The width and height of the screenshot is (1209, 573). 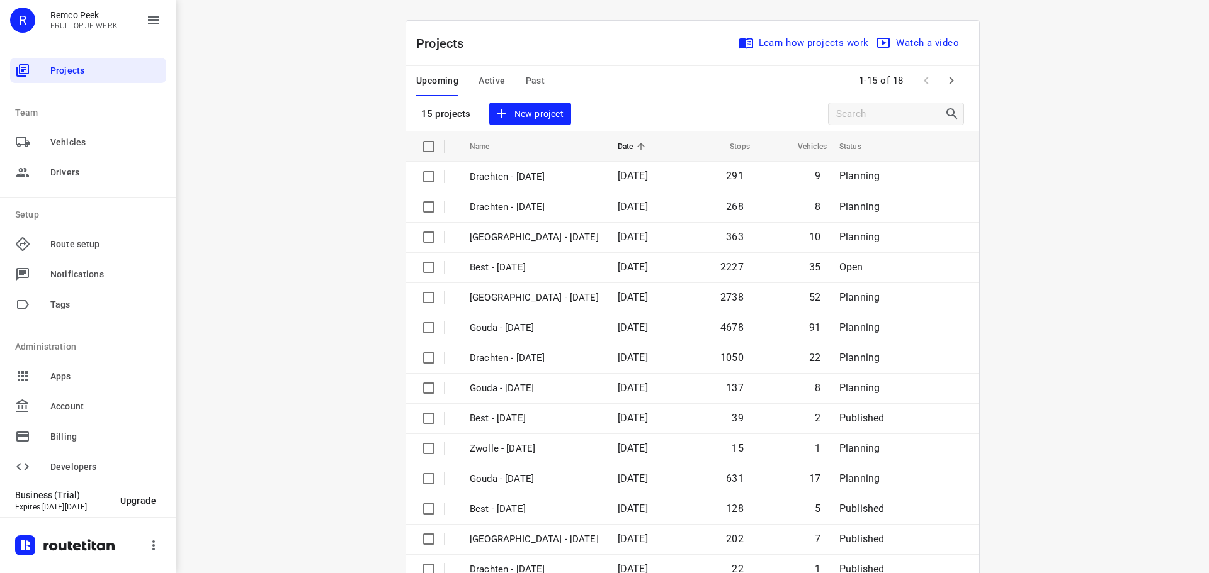 I want to click on span: 291, so click(x=735, y=176).